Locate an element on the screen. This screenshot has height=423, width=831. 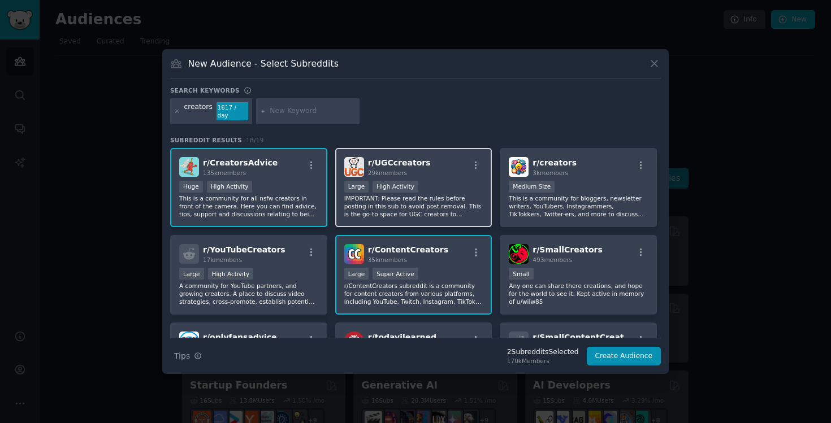
span: 18 / 19 is located at coordinates (255, 140).